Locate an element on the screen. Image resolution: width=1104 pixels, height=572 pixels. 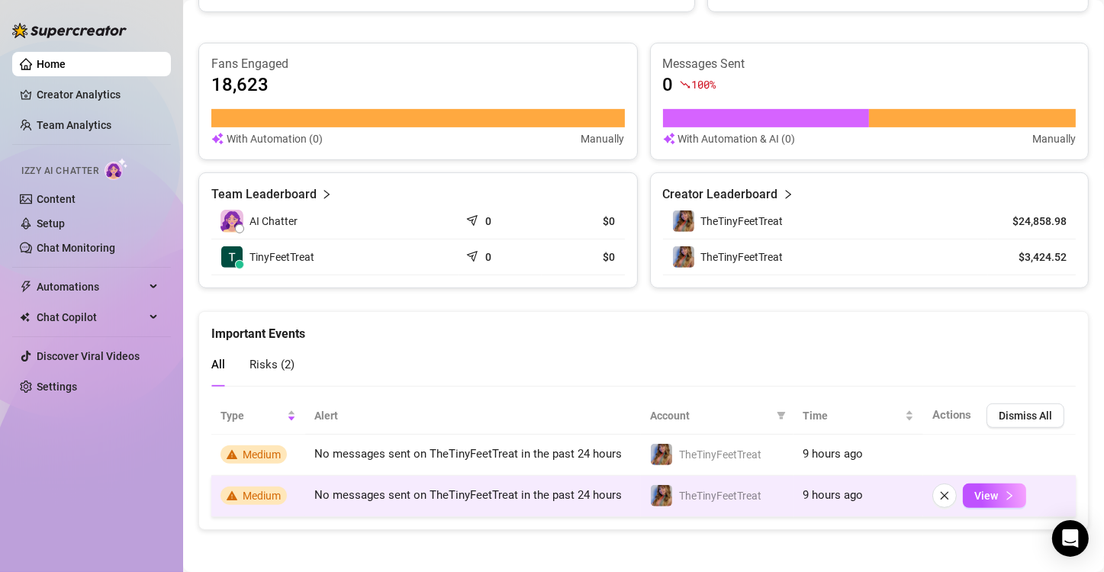
article: With Automation & AI (0) is located at coordinates (737, 139).